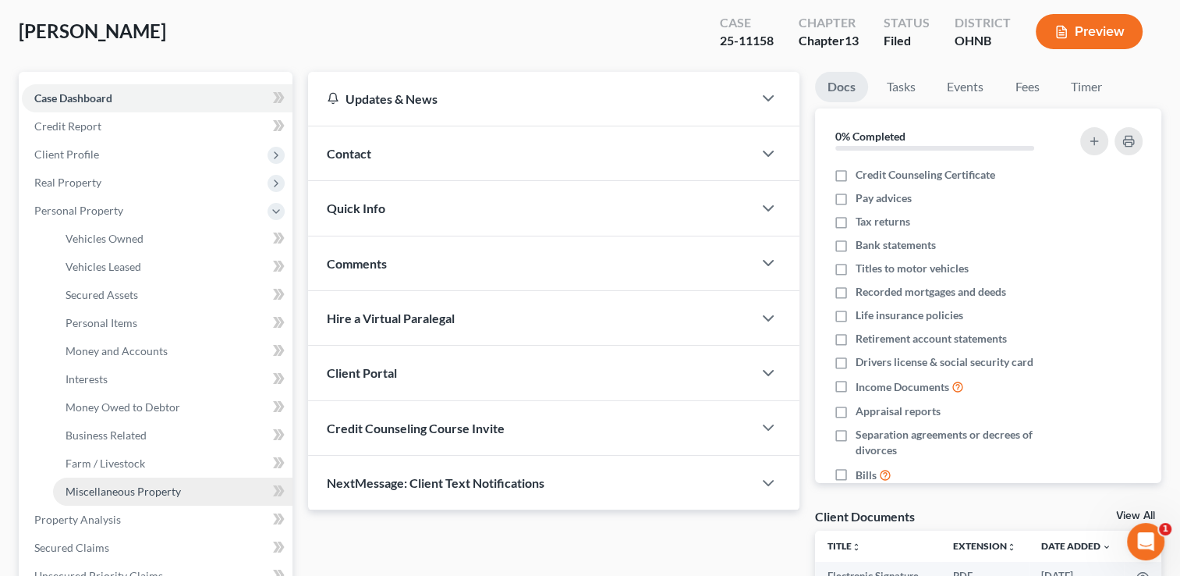 This screenshot has width=1180, height=576. I want to click on span: Property Analysis, so click(77, 519).